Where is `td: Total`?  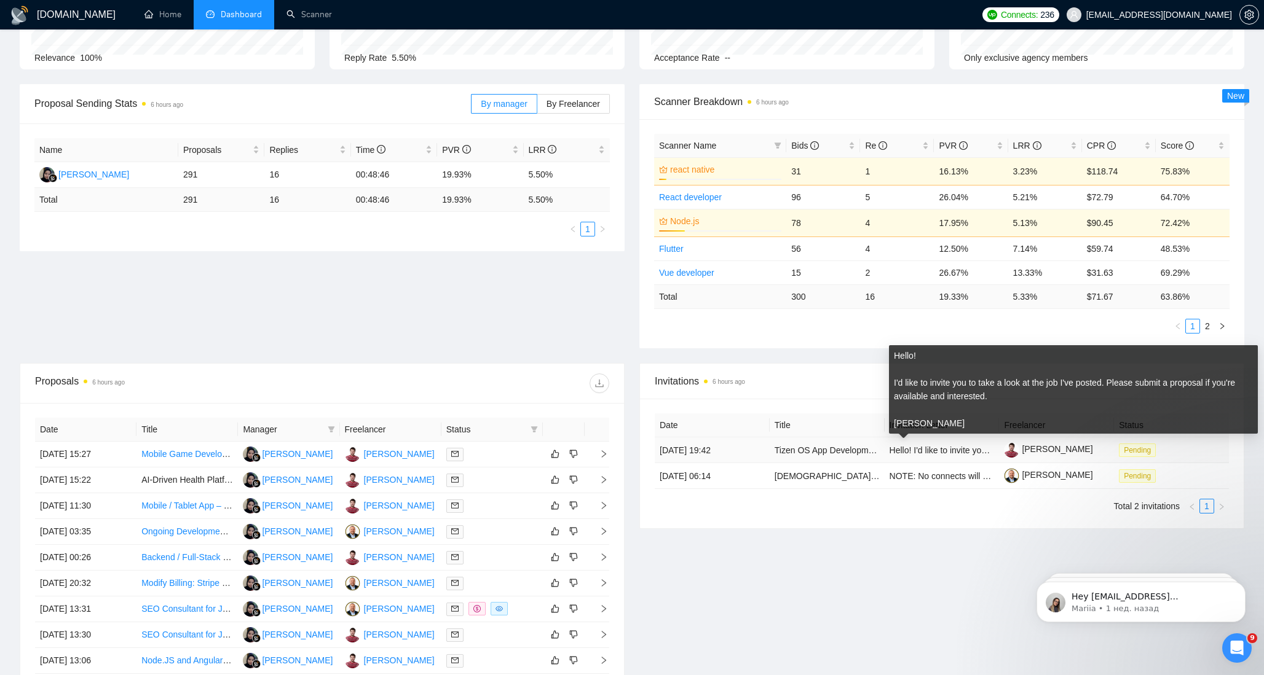 td: Total is located at coordinates (106, 200).